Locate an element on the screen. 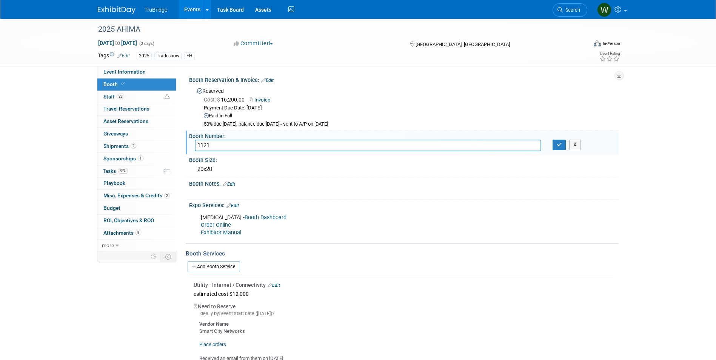 This screenshot has height=360, width=716. div: Paid in Full is located at coordinates (409, 116).